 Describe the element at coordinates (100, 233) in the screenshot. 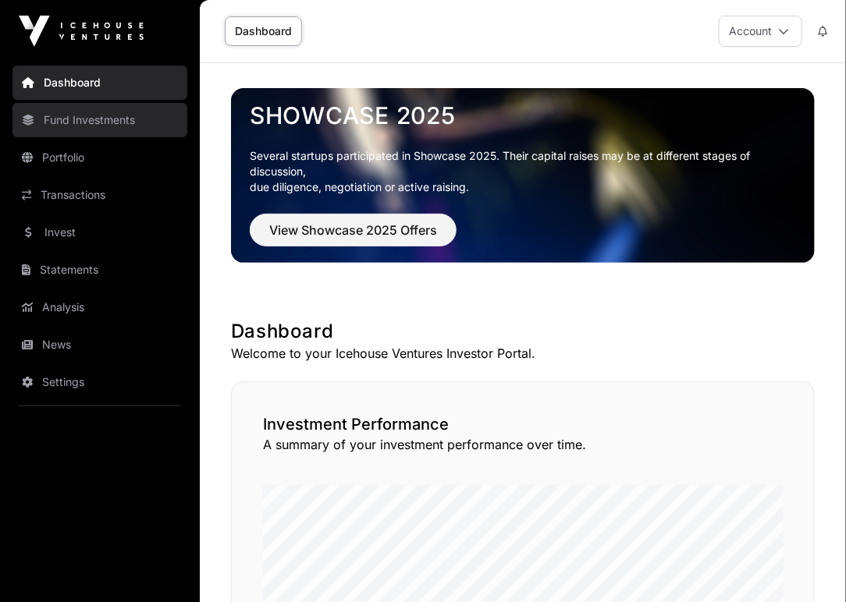

I see `a: Invest` at that location.